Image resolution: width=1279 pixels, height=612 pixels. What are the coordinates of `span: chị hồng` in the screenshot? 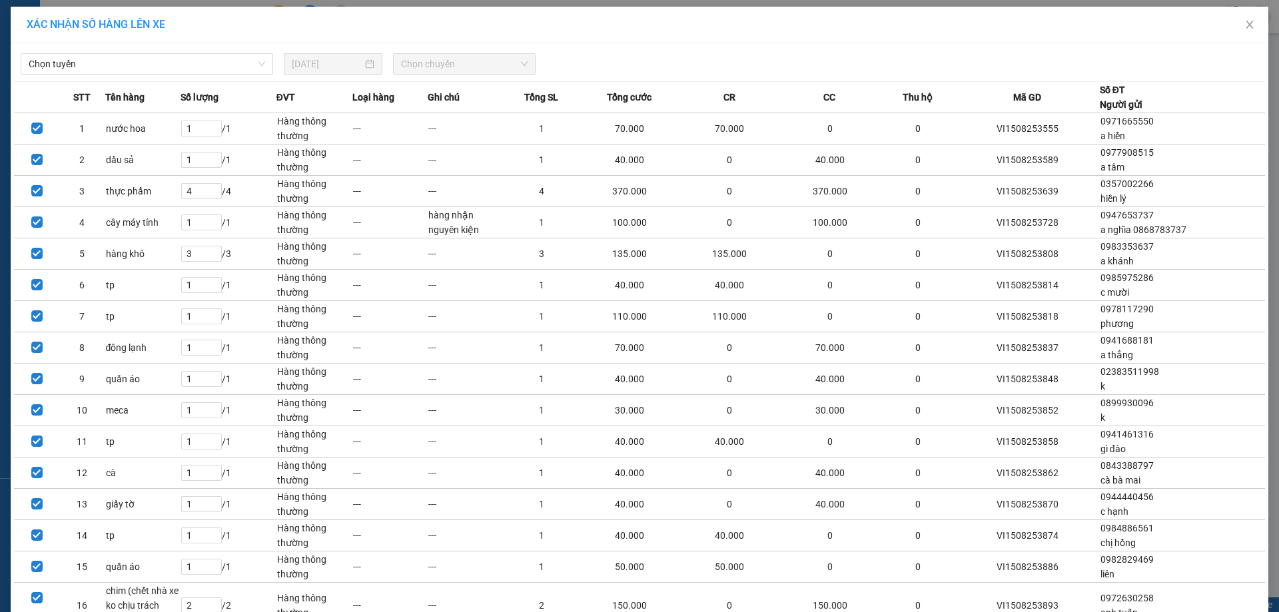 It's located at (1118, 543).